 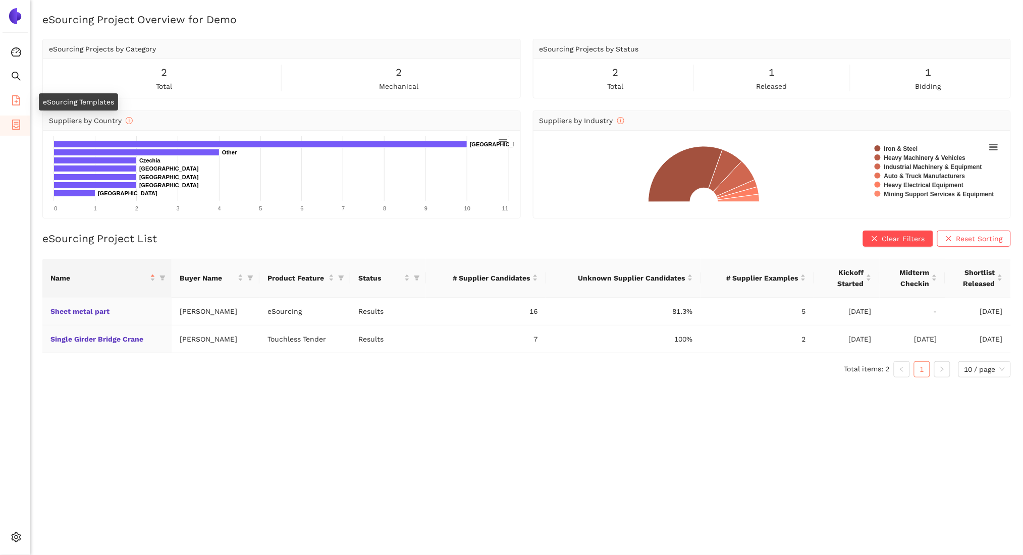 I want to click on span: released, so click(x=772, y=86).